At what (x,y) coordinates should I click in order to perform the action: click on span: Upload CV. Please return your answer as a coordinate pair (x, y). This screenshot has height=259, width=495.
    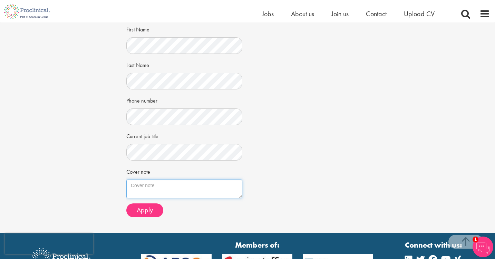
    Looking at the image, I should click on (419, 14).